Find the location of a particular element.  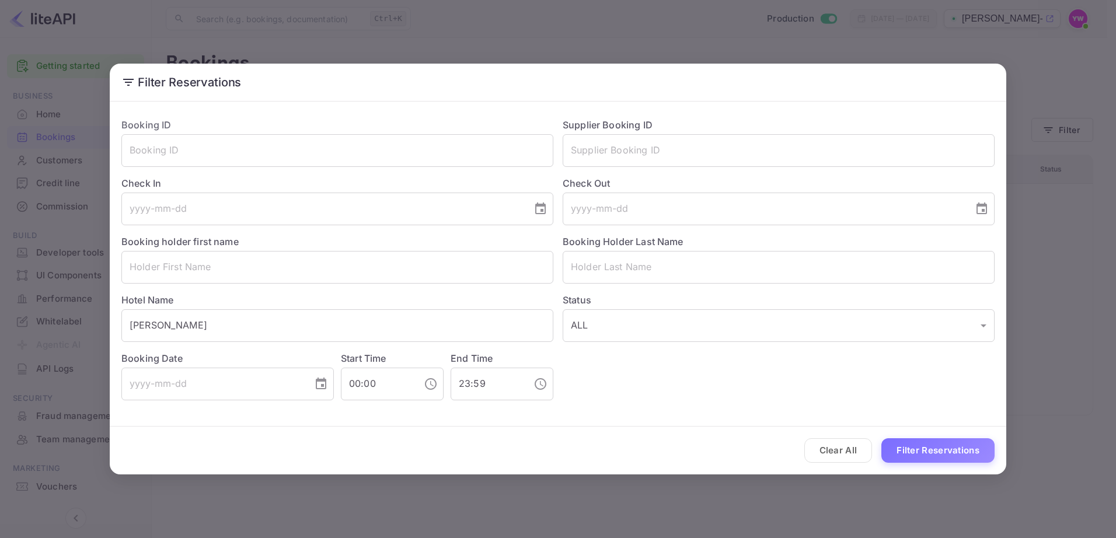

label: Check In is located at coordinates (337, 183).